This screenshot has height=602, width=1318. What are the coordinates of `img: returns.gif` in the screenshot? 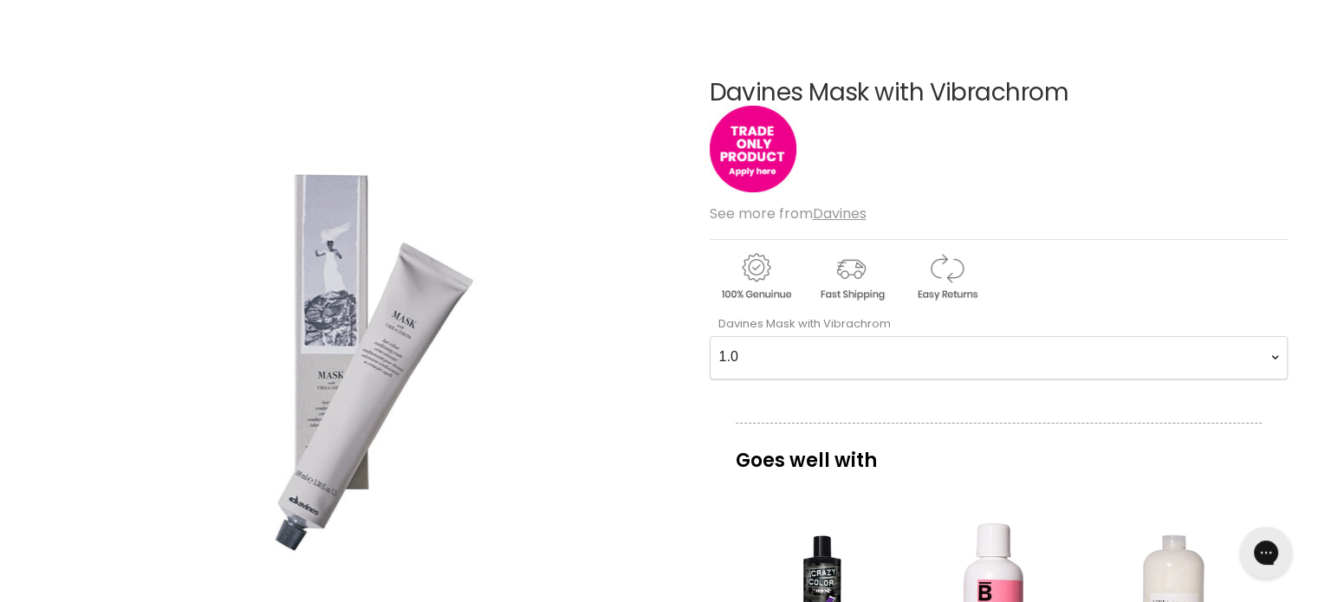 It's located at (947, 277).